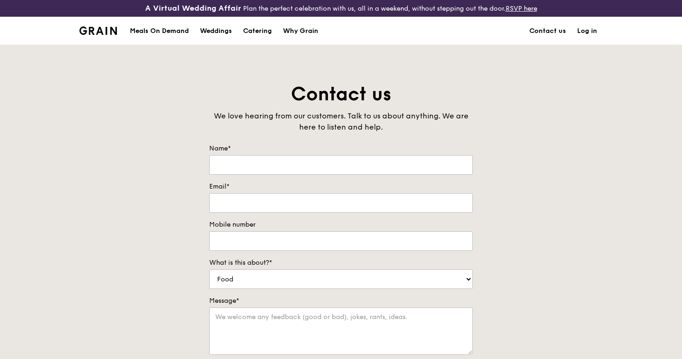 This screenshot has width=682, height=359. What do you see at coordinates (341, 187) in the screenshot?
I see `label: Email*` at bounding box center [341, 187].